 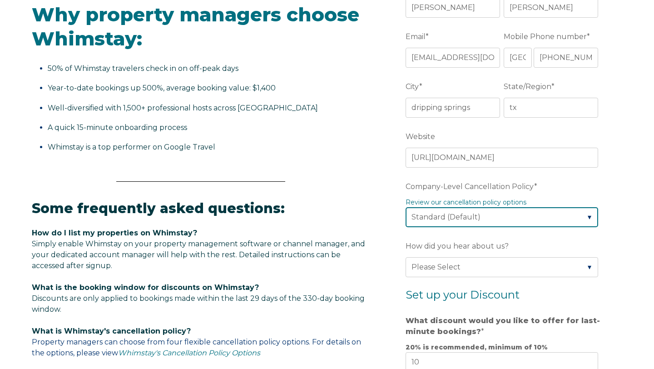 What do you see at coordinates (528, 86) in the screenshot?
I see `span: State/Region` at bounding box center [528, 86].